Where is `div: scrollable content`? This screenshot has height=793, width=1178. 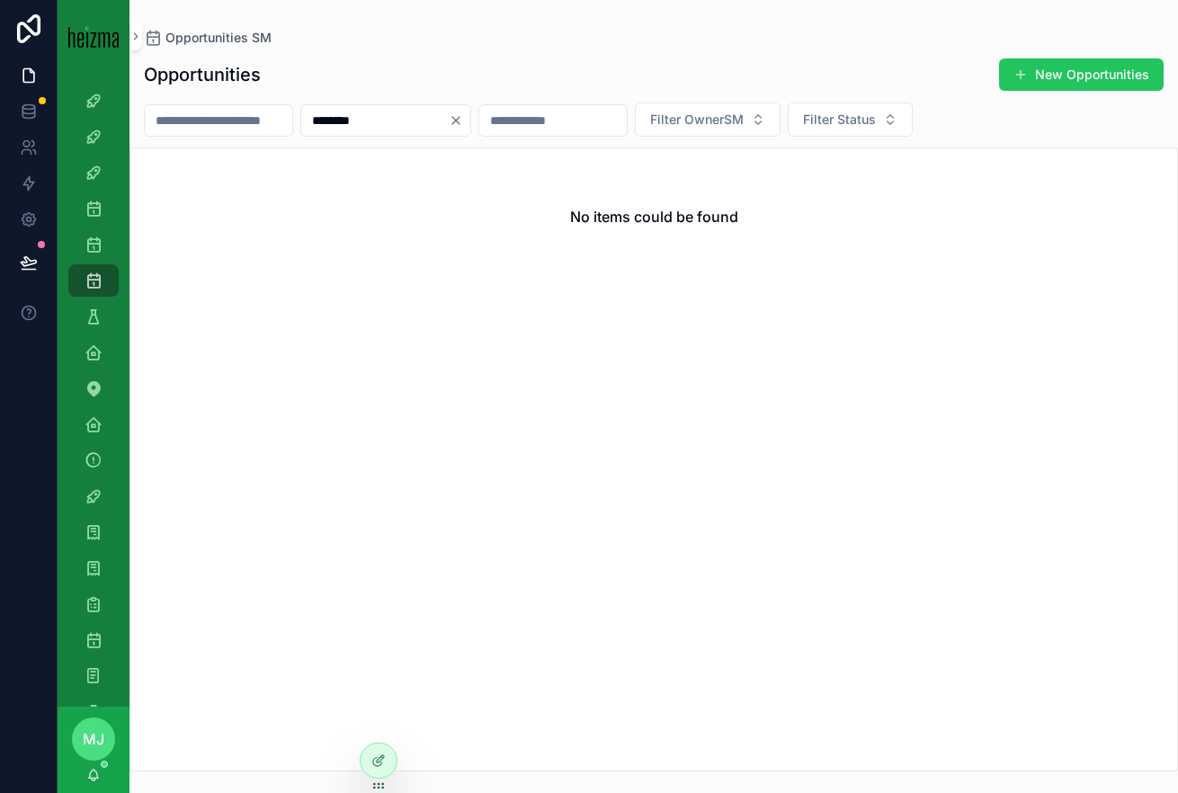
div: scrollable content is located at coordinates (94, 389).